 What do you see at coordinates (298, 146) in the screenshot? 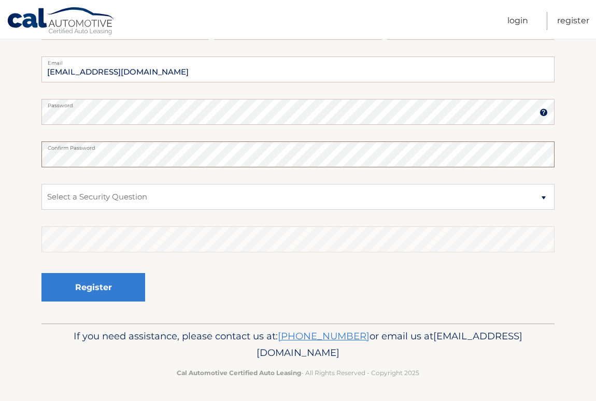
I see `label: Confirm Password` at bounding box center [298, 146].